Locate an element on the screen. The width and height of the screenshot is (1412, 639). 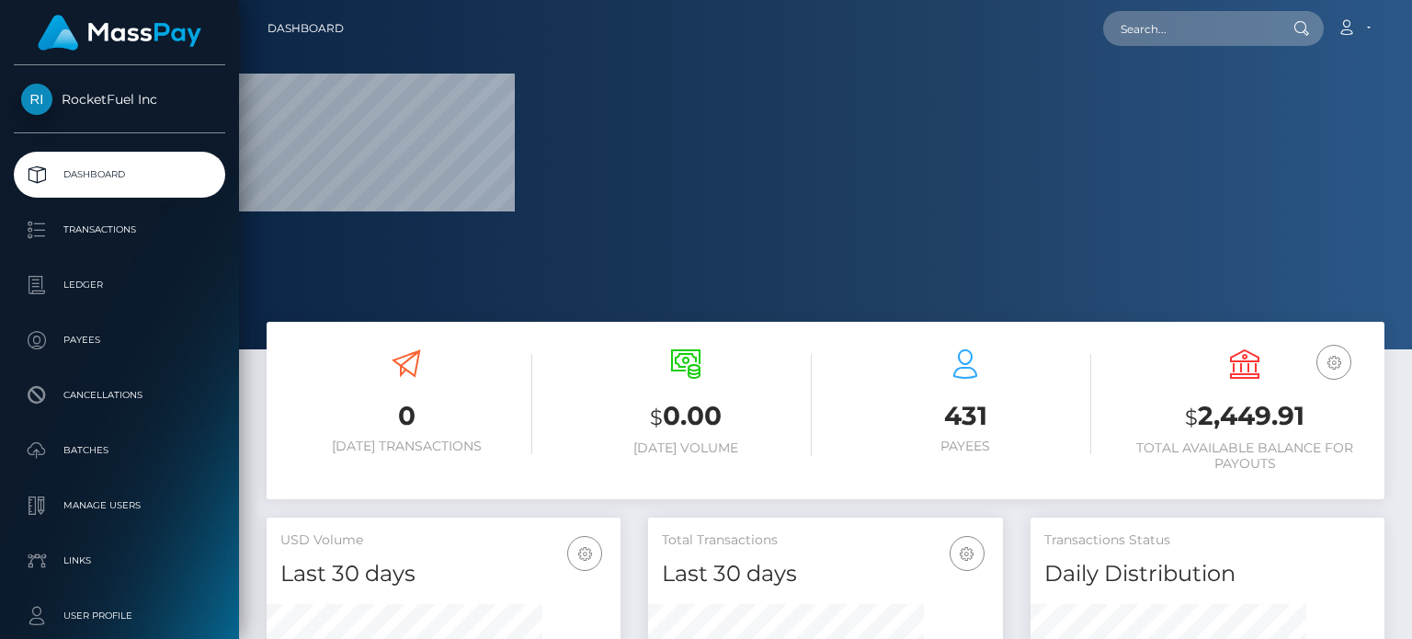
a: Transactions is located at coordinates (120, 230).